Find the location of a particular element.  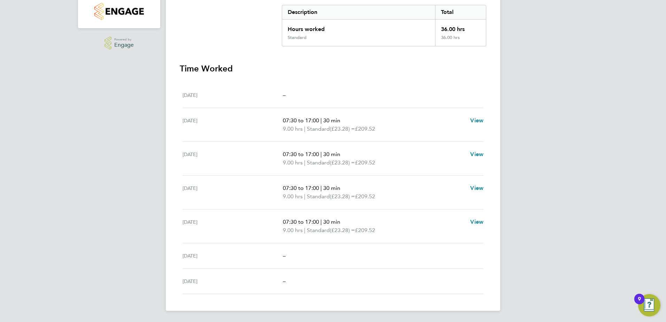

div: 9 is located at coordinates (639, 303).